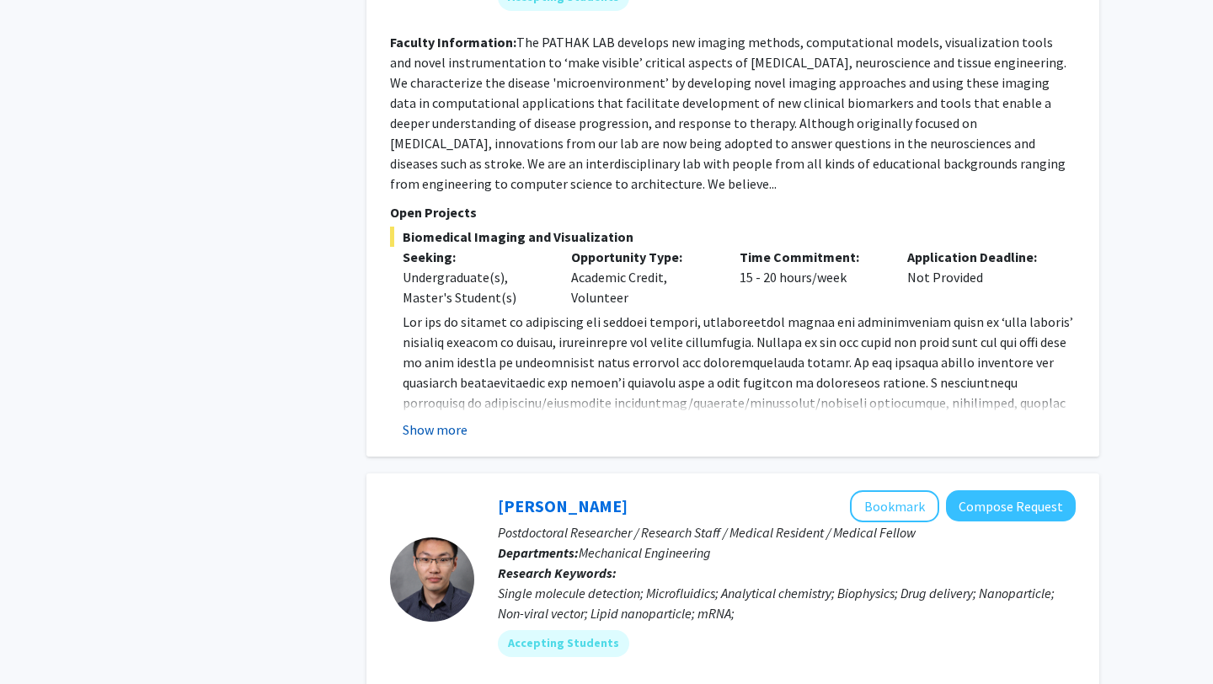  What do you see at coordinates (979, 257) in the screenshot?
I see `p: Application Deadline:` at bounding box center [979, 257].